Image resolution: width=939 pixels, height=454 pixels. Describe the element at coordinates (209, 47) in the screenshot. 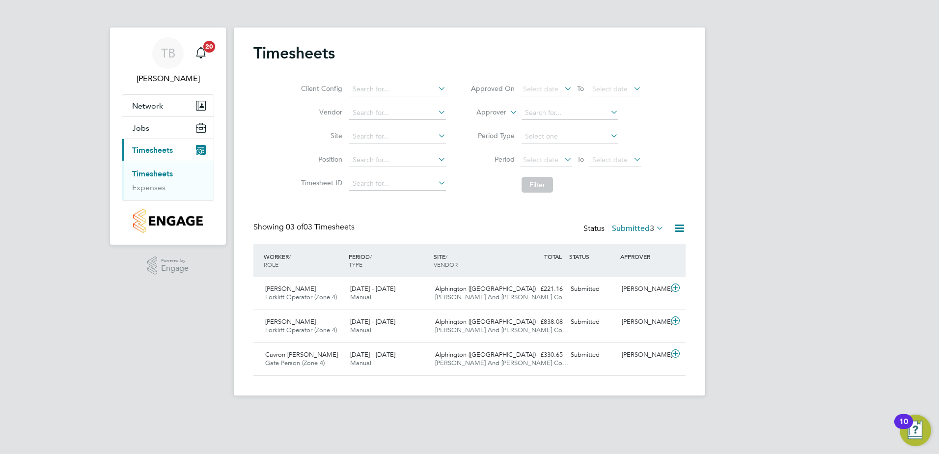

I see `span: 20` at that location.